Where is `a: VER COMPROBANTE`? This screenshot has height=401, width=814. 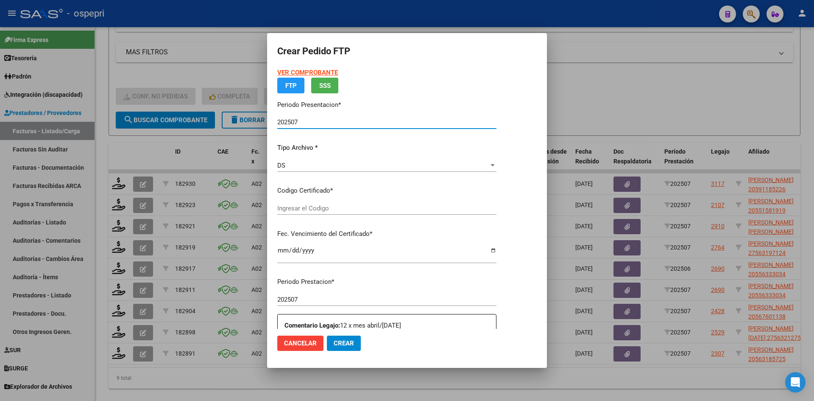
a: VER COMPROBANTE is located at coordinates (308, 73).